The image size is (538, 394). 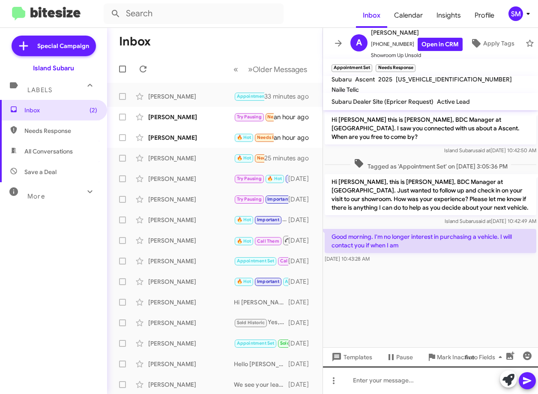 What do you see at coordinates (342, 79) in the screenshot?
I see `span: Subaru` at bounding box center [342, 79].